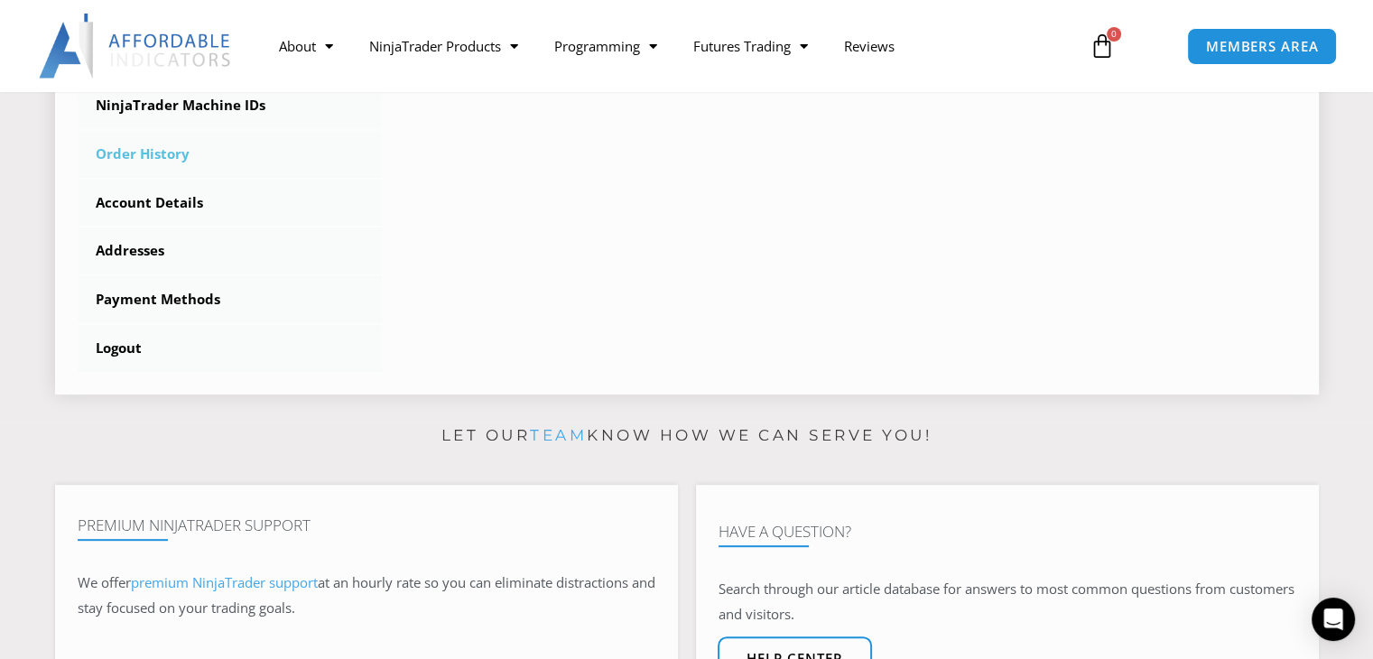  Describe the element at coordinates (1007, 602) in the screenshot. I see `p: Search through our article database for answers to most common questions from customers and visit...` at that location.